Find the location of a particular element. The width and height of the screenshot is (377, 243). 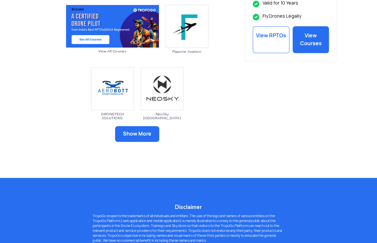

a: Flapone Aviation is located at coordinates (187, 38).